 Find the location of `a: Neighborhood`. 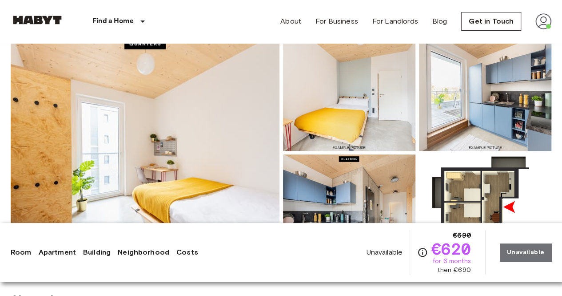

a: Neighborhood is located at coordinates (144, 252).